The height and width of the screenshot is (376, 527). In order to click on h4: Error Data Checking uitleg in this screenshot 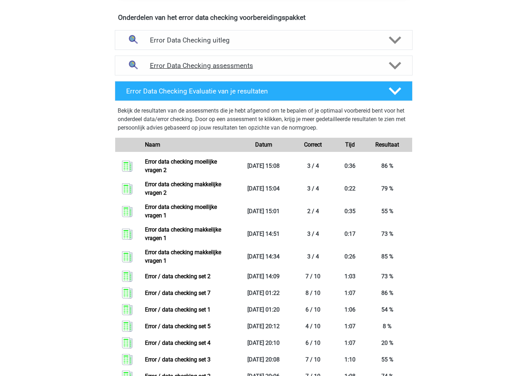, I will do `click(264, 40)`.